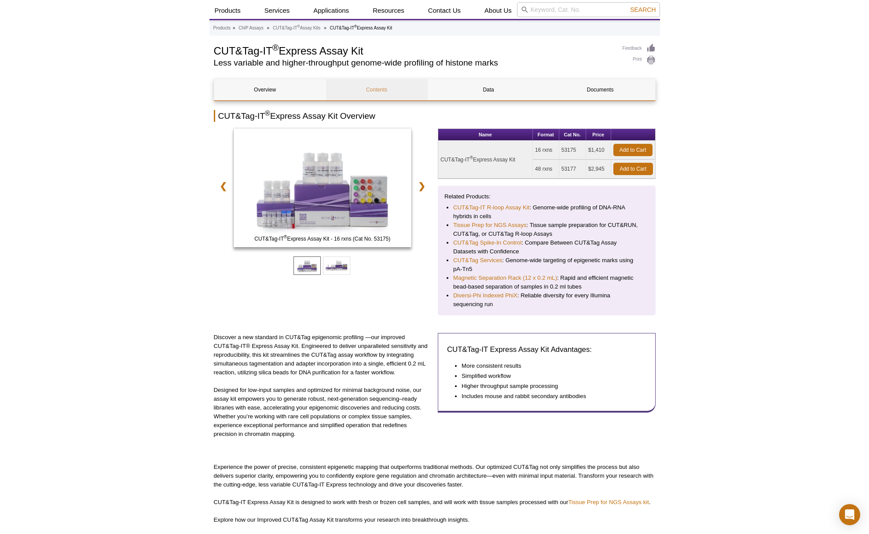 The height and width of the screenshot is (534, 869). What do you see at coordinates (643, 10) in the screenshot?
I see `button: Search` at bounding box center [643, 10].